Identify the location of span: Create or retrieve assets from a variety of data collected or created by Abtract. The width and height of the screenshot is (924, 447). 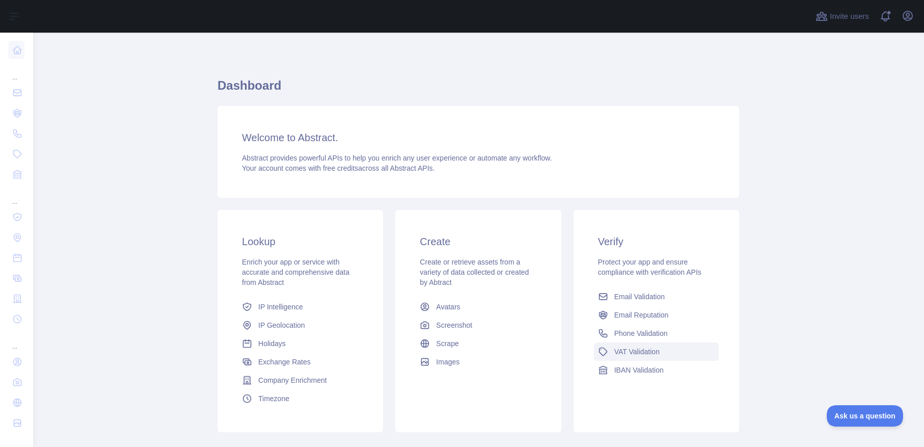
(474, 272).